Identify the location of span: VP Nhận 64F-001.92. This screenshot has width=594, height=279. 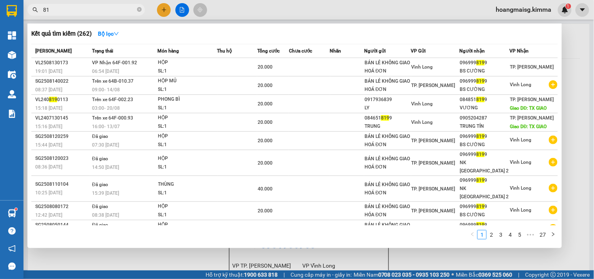
(114, 63).